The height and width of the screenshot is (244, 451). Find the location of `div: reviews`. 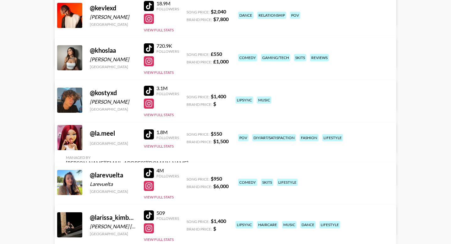

div: reviews is located at coordinates (319, 57).